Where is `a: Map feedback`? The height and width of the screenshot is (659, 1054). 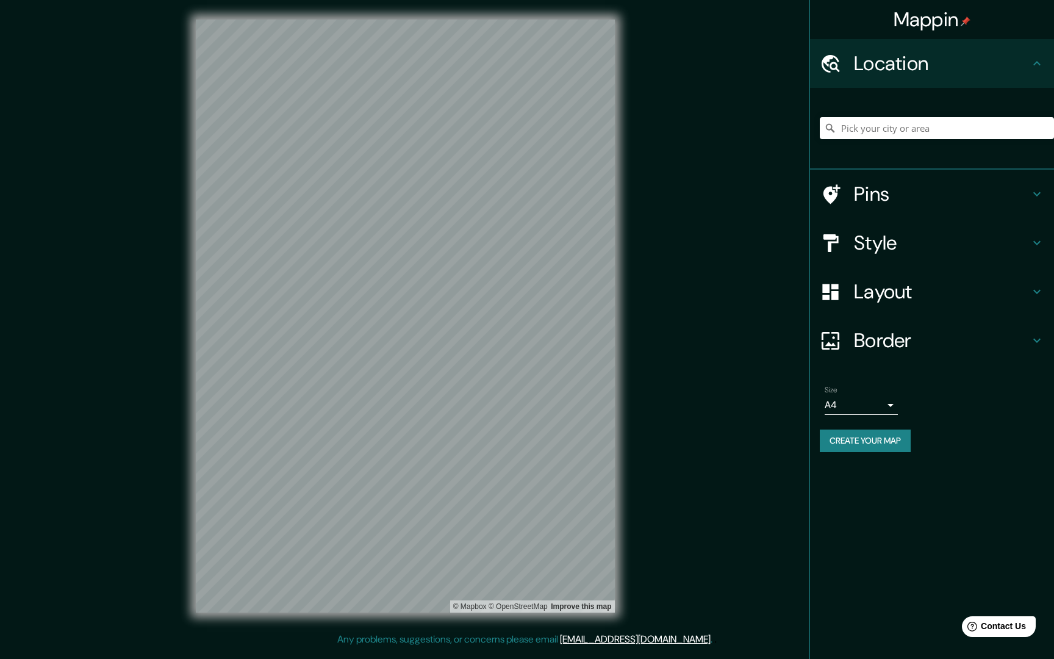
a: Map feedback is located at coordinates (581, 606).